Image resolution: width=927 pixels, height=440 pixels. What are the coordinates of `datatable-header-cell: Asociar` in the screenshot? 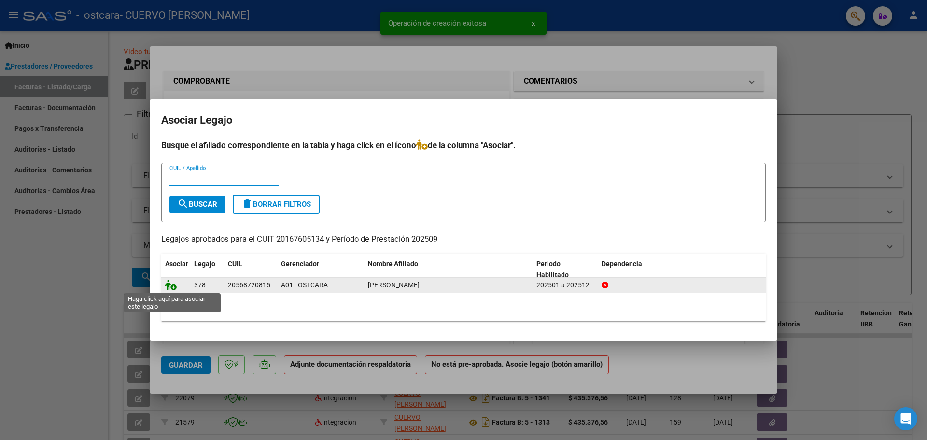 It's located at (176, 269).